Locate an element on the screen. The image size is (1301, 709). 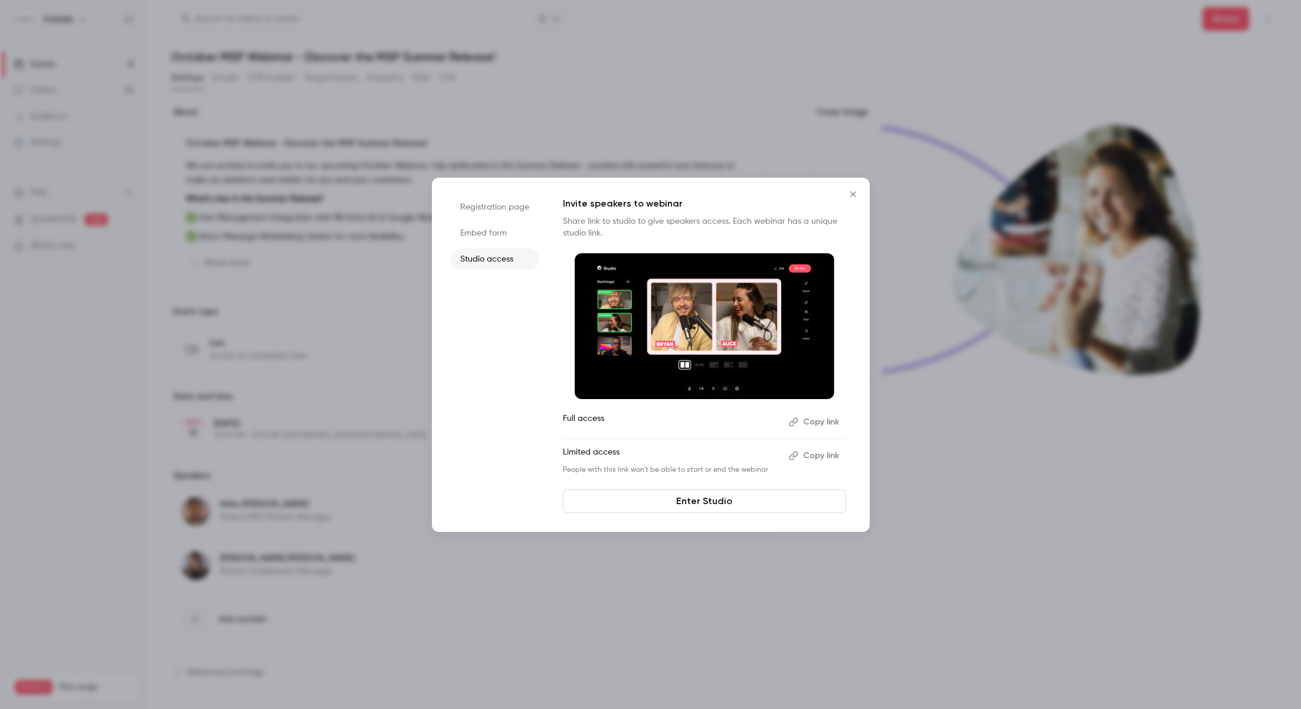
img: Invite speakers to webinar is located at coordinates (705, 326).